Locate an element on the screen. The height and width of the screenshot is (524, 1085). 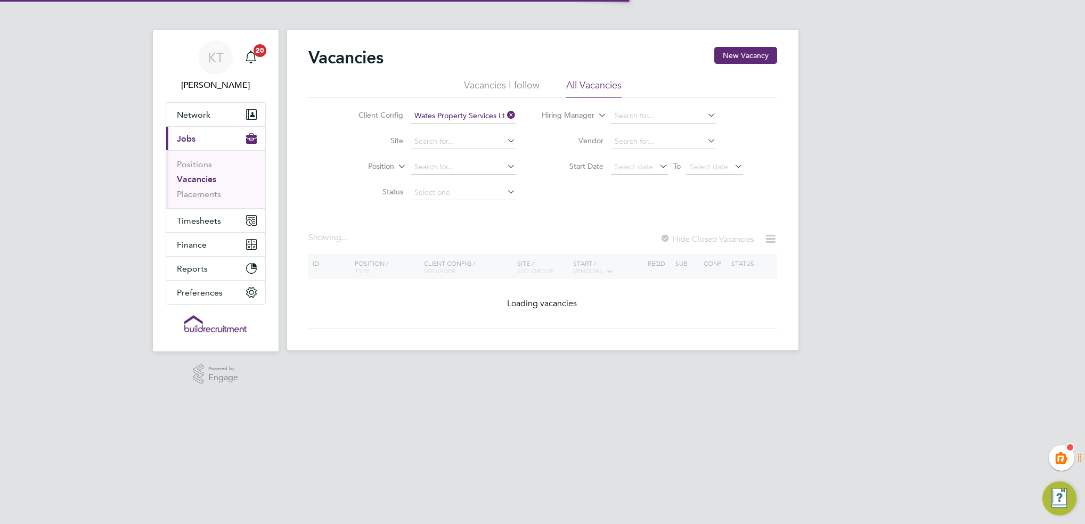
li: Vacancies I follow is located at coordinates (502, 88).